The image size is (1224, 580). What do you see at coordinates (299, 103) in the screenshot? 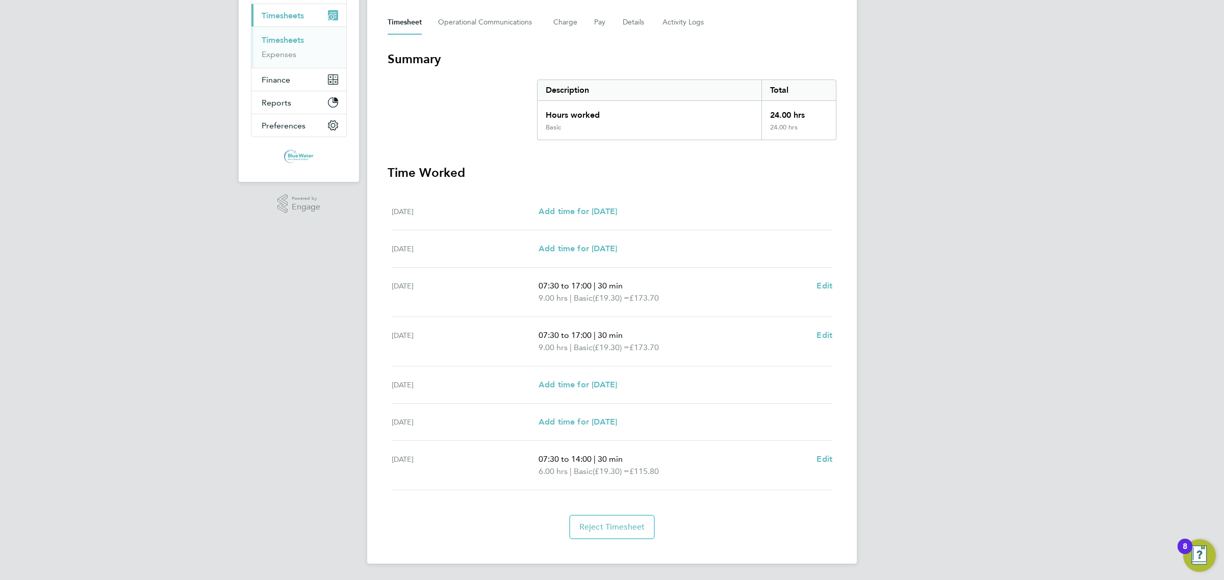
I see `button: Reports` at bounding box center [299, 103].